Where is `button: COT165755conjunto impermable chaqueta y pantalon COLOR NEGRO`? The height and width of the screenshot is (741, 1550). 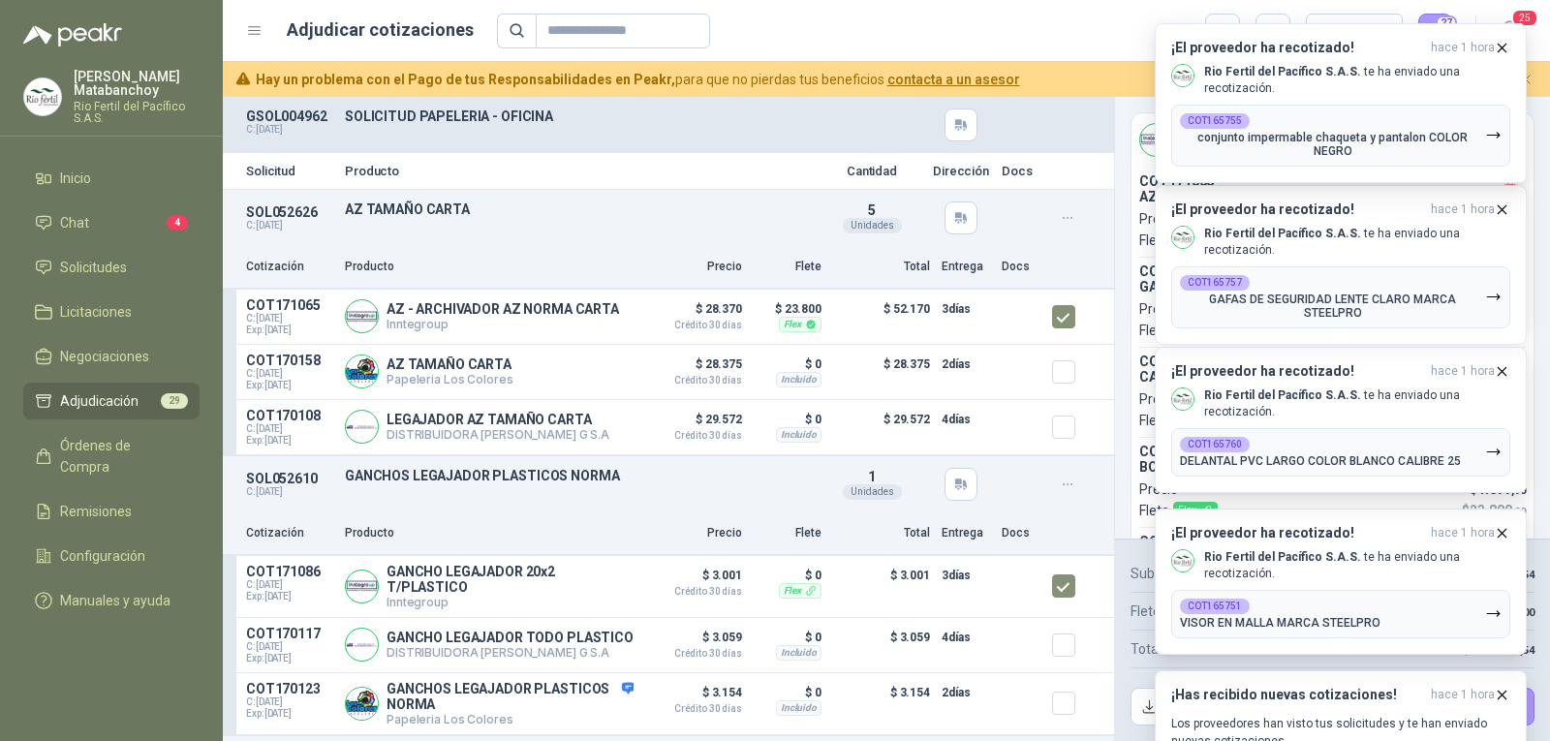 button: COT165755conjunto impermable chaqueta y pantalon COLOR NEGRO is located at coordinates (1341, 136).